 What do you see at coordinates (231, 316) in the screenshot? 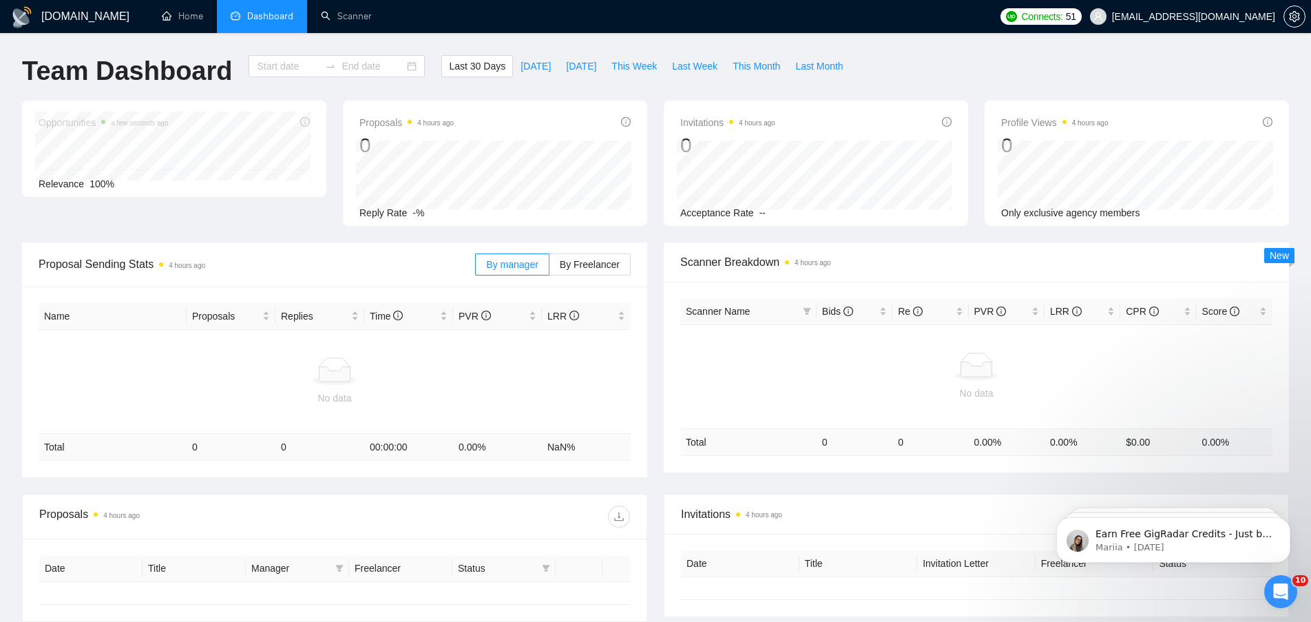
I see `th: Proposals` at bounding box center [231, 316].